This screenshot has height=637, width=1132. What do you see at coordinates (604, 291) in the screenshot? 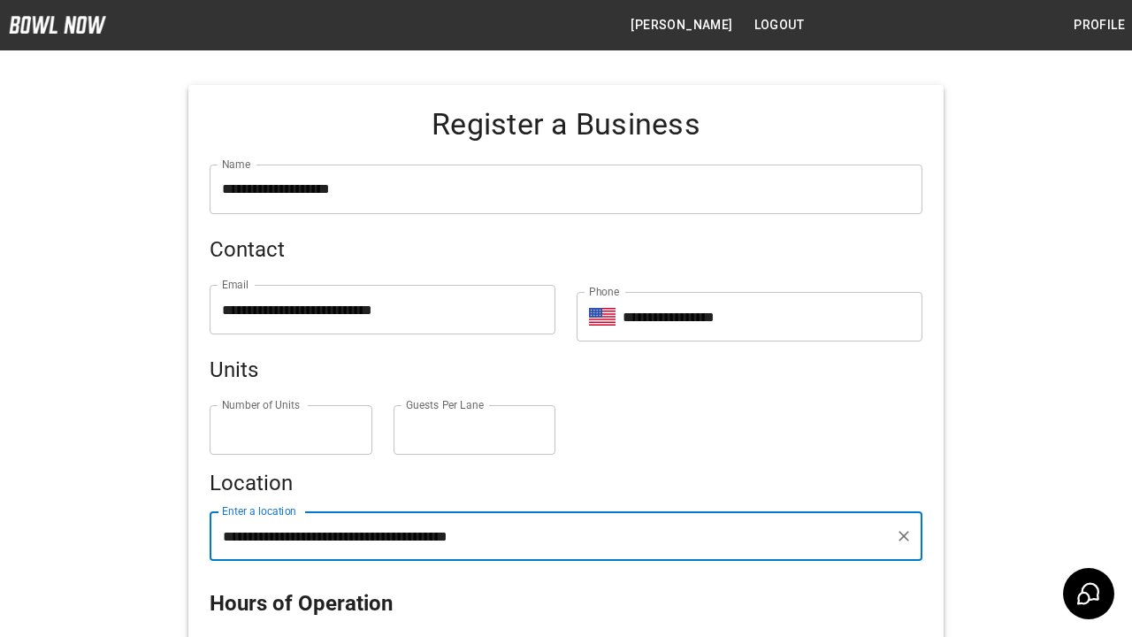
I see `label: Phone` at bounding box center [604, 291].